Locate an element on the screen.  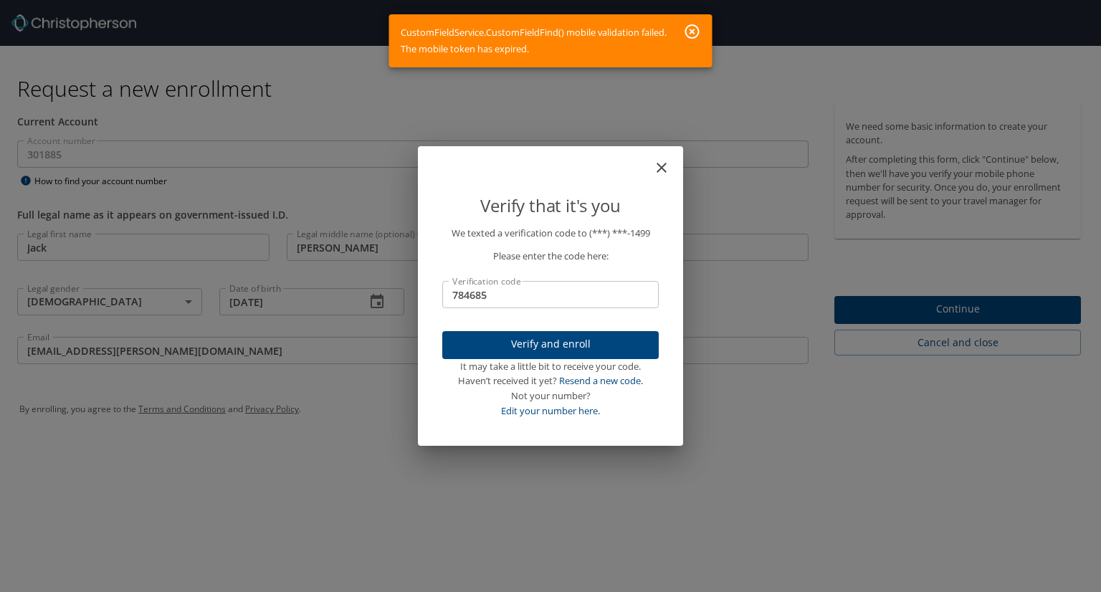
div: Not your number? is located at coordinates (551, 396).